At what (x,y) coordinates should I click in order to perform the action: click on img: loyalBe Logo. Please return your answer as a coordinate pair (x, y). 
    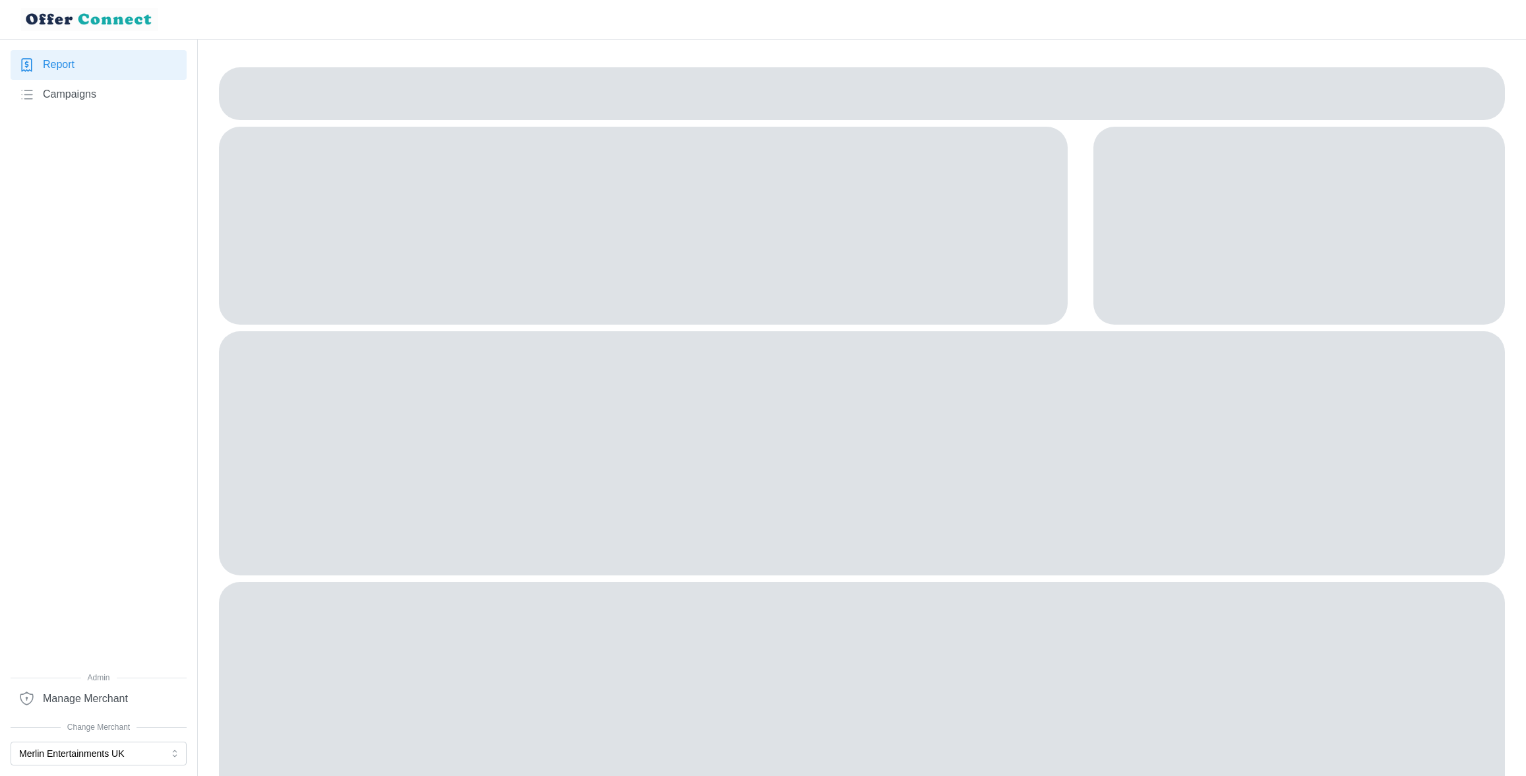
    Looking at the image, I should click on (90, 19).